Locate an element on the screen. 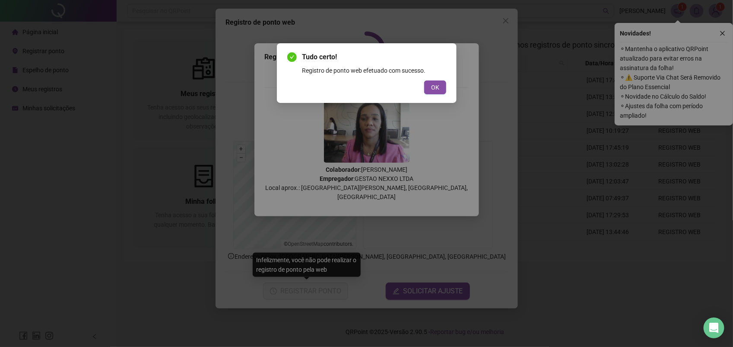 This screenshot has height=347, width=733. button: OK is located at coordinates (435, 87).